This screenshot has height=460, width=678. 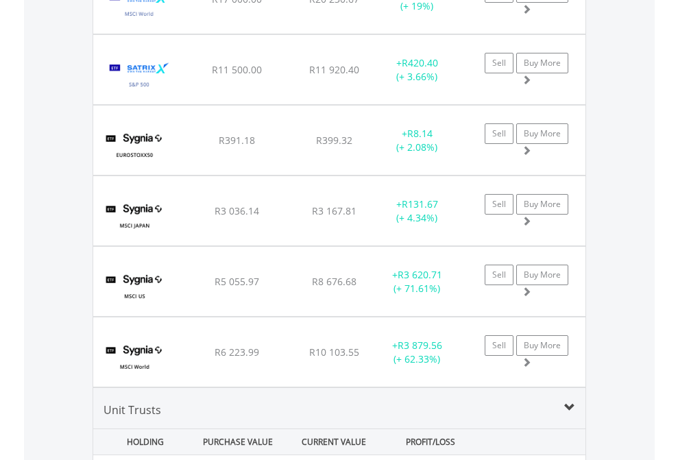 What do you see at coordinates (139, 76) in the screenshot?
I see `img: TFSA.STX500.png` at bounding box center [139, 76].